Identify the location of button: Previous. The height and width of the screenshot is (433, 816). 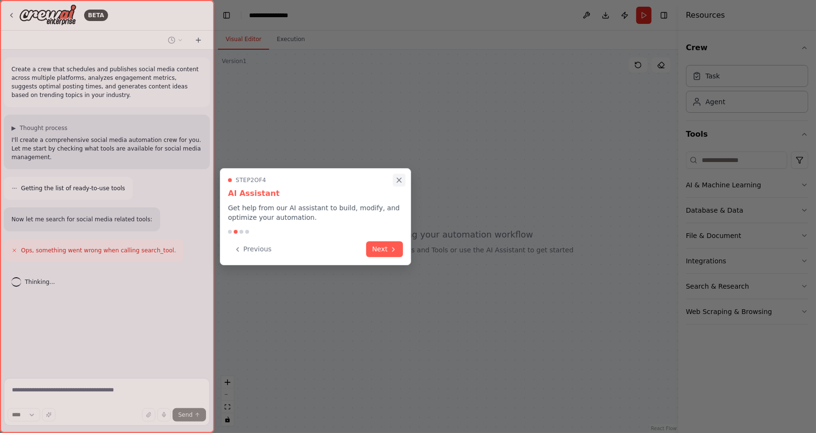
(252, 249).